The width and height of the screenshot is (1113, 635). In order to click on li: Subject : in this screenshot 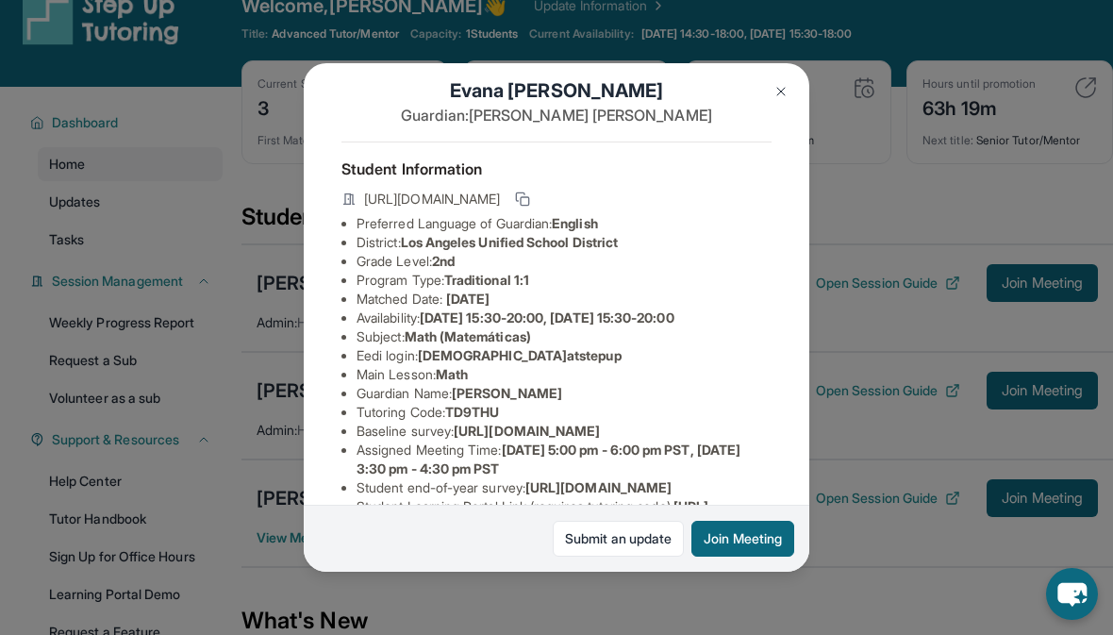, I will do `click(564, 337)`.